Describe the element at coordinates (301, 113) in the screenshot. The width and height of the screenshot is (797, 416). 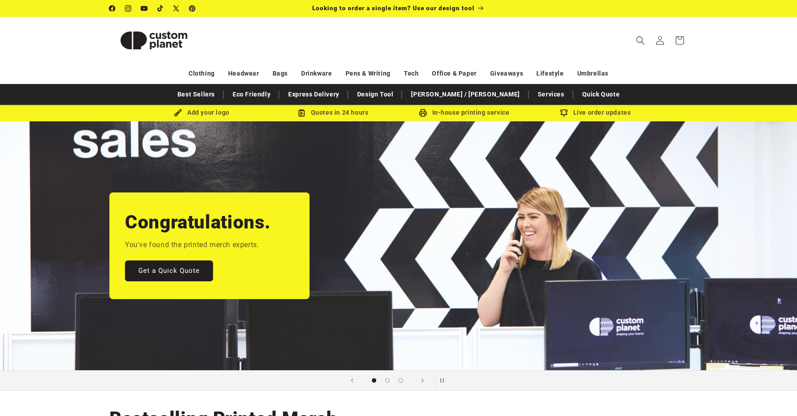
I see `img: Order Updates Icon` at that location.